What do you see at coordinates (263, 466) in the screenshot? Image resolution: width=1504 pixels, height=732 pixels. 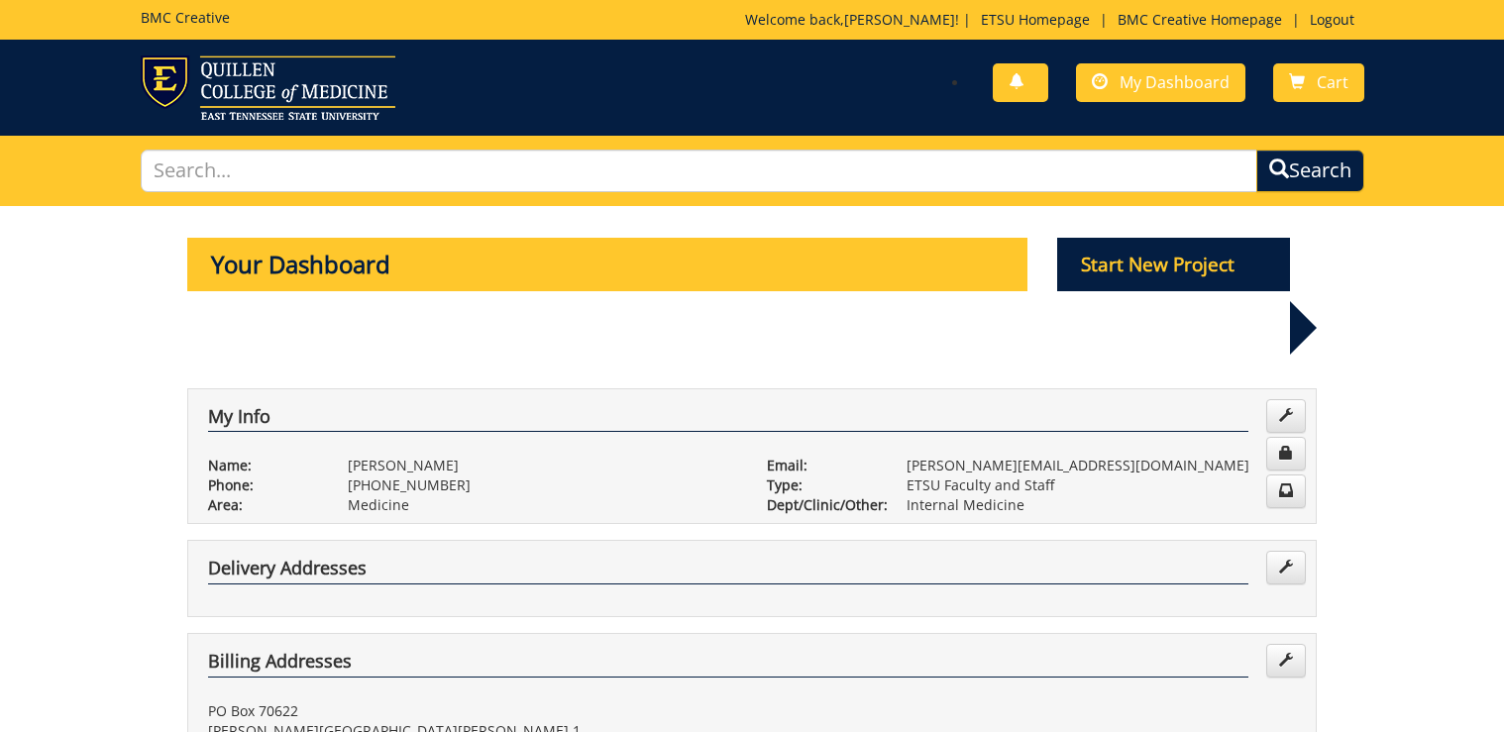 I see `p: Name:` at bounding box center [263, 466].